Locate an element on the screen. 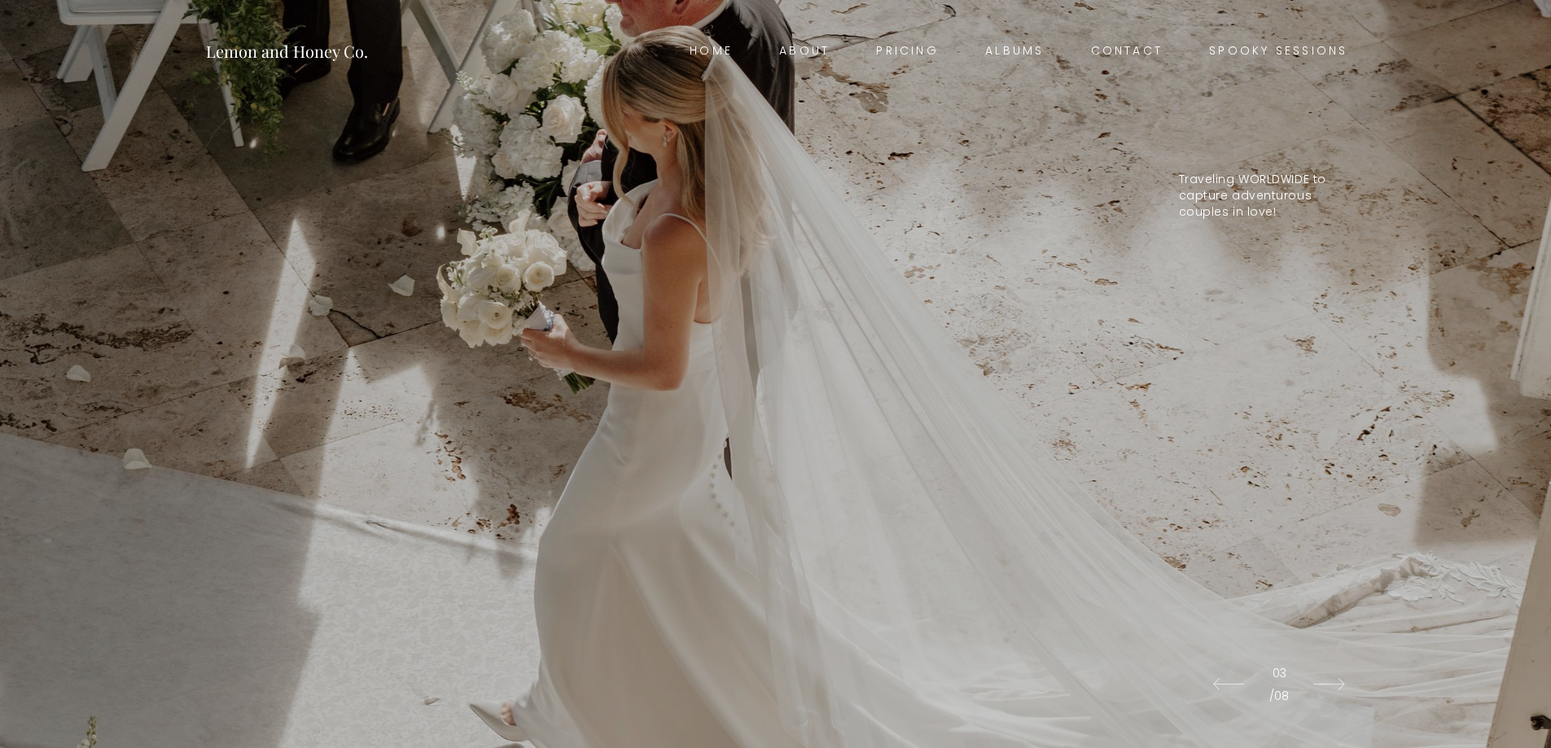  a: Spooky Sessions is located at coordinates (1278, 51).